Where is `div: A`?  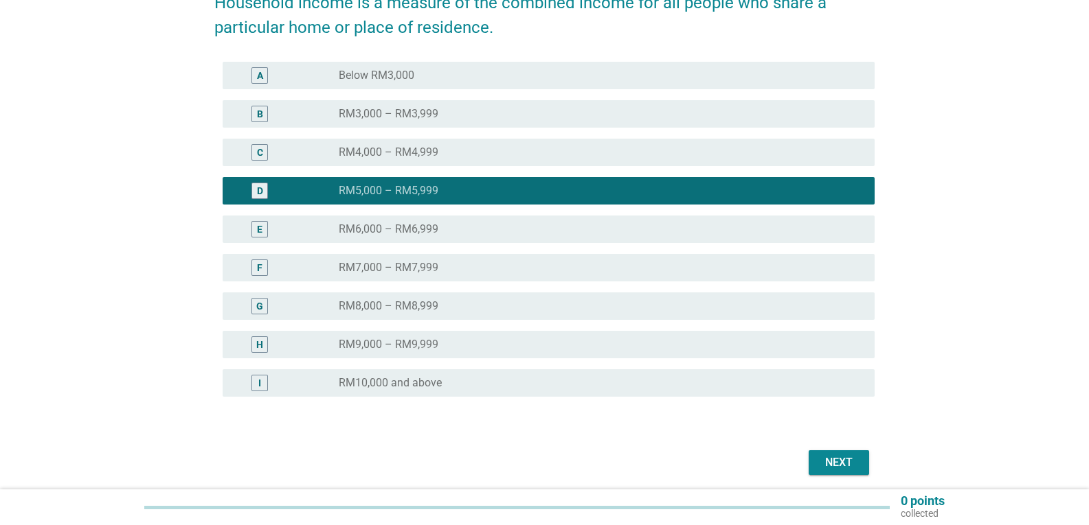
div: A is located at coordinates (260, 76).